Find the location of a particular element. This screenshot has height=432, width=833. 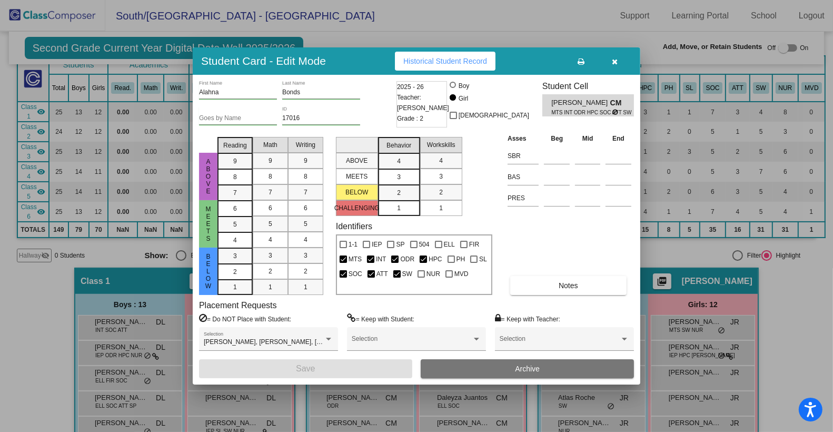

span: Notes is located at coordinates (568, 285).